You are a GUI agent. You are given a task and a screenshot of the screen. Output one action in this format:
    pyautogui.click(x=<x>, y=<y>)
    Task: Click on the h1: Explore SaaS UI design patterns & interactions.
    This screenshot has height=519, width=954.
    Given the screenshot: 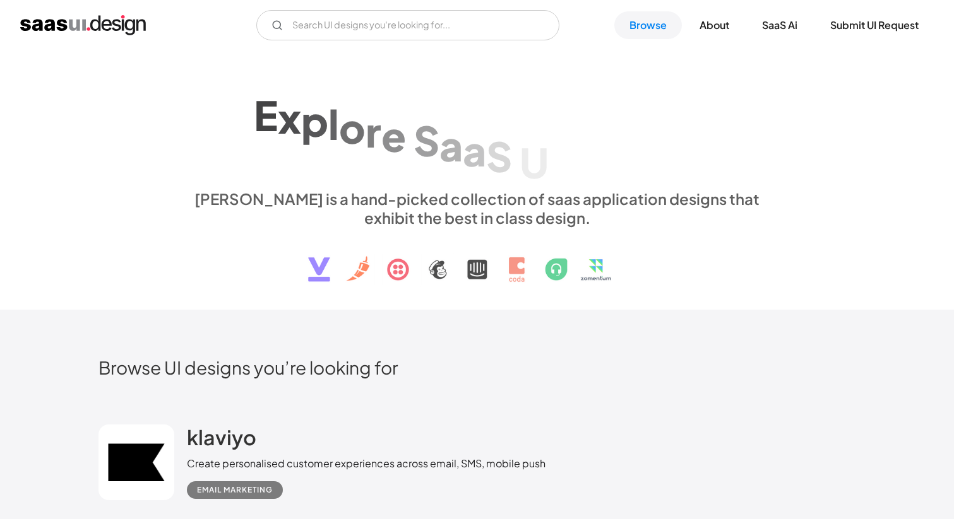 What is the action you would take?
    pyautogui.click(x=477, y=129)
    